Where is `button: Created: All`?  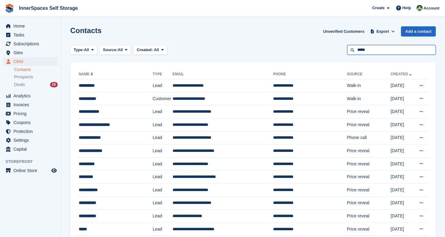
button: Created: All is located at coordinates (150, 50).